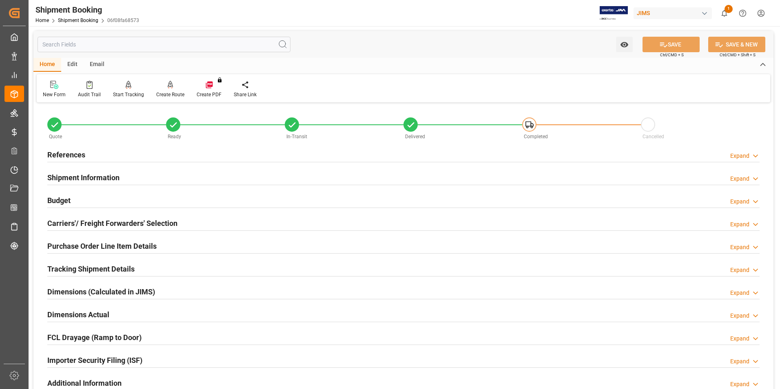 The image size is (780, 389). I want to click on h2: Budget, so click(59, 200).